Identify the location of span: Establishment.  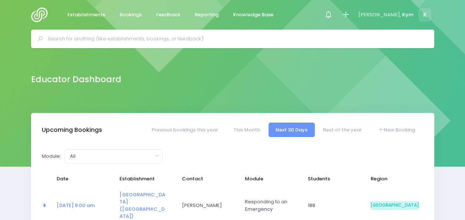
(144, 179).